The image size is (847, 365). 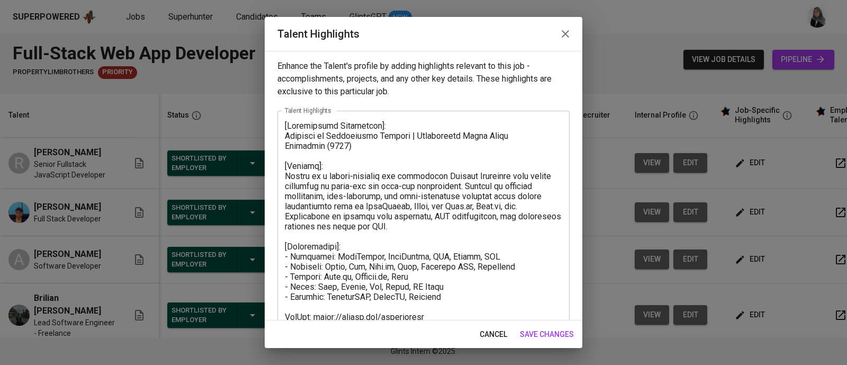 What do you see at coordinates (547, 334) in the screenshot?
I see `button: save changes` at bounding box center [547, 334].